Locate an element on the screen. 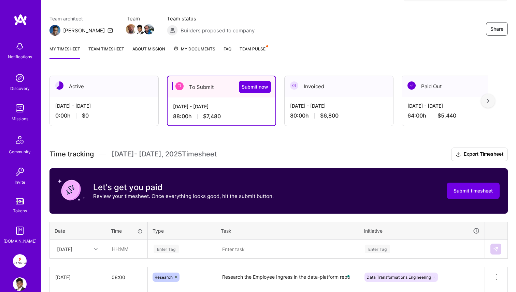 The image size is (516, 292). span: Builders proposed to company is located at coordinates (217, 30).